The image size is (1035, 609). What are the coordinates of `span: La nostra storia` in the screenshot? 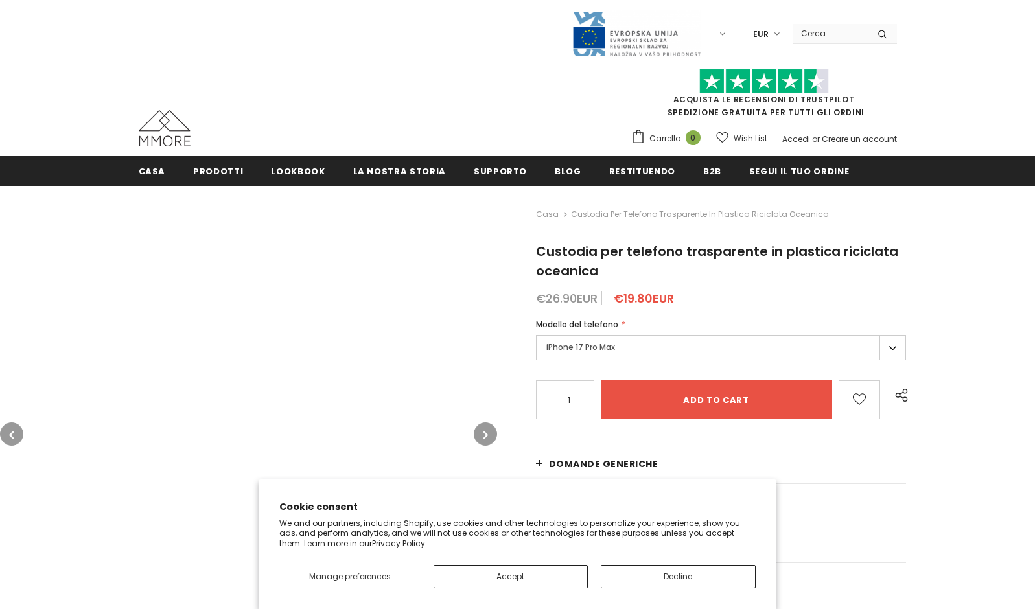 It's located at (399, 171).